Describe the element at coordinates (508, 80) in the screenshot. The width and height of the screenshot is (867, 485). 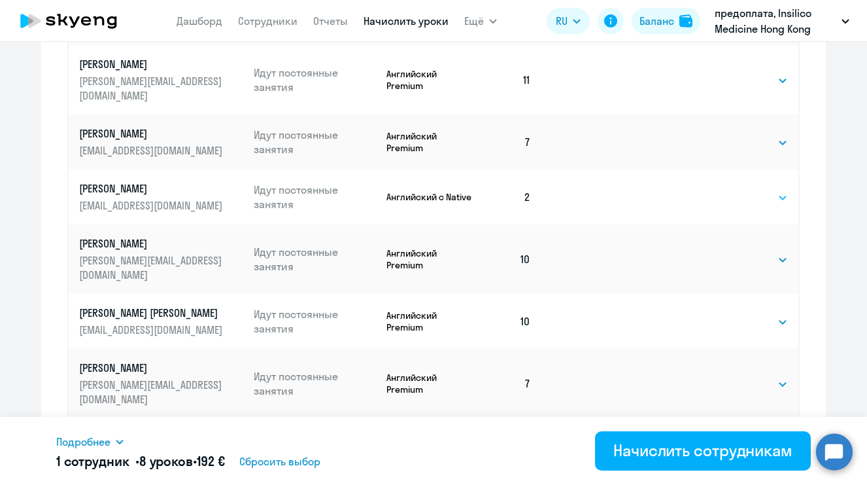
I see `td: 11` at that location.